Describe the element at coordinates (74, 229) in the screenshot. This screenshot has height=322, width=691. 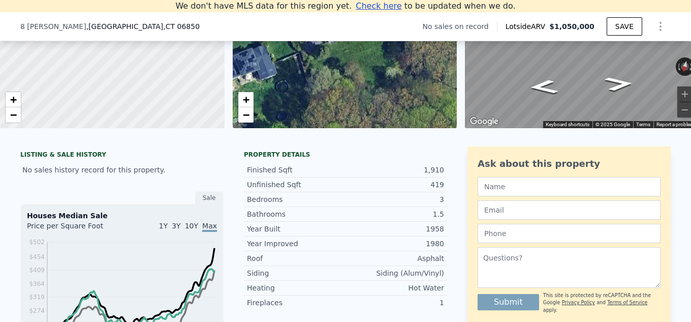
I see `div: Price per Square Foot` at that location.